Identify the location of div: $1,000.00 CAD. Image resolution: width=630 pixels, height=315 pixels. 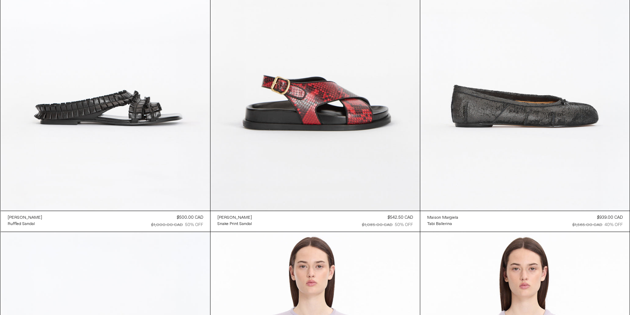
(167, 225).